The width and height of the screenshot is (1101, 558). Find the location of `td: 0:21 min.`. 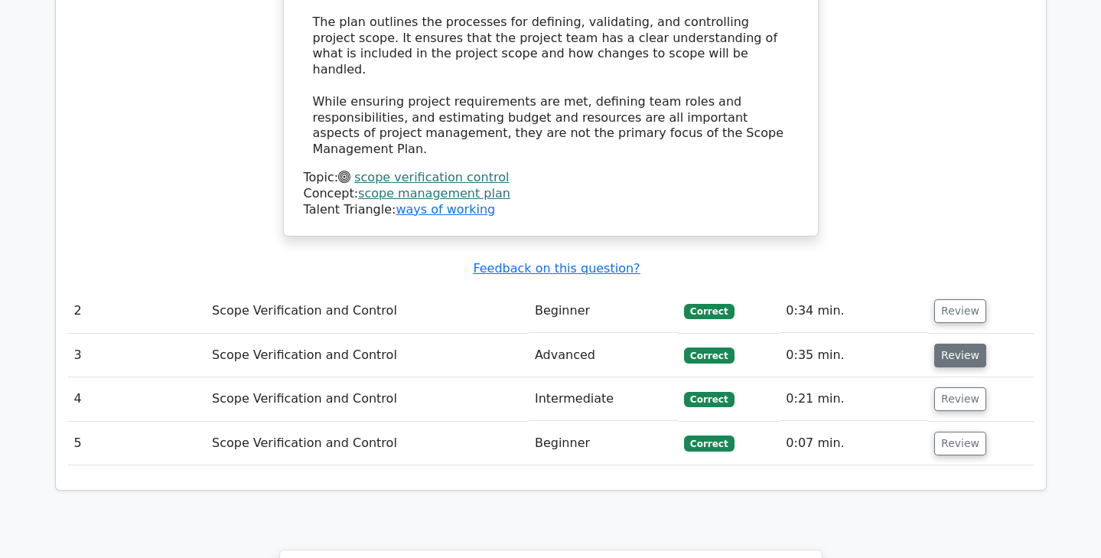

td: 0:21 min. is located at coordinates (854, 399).